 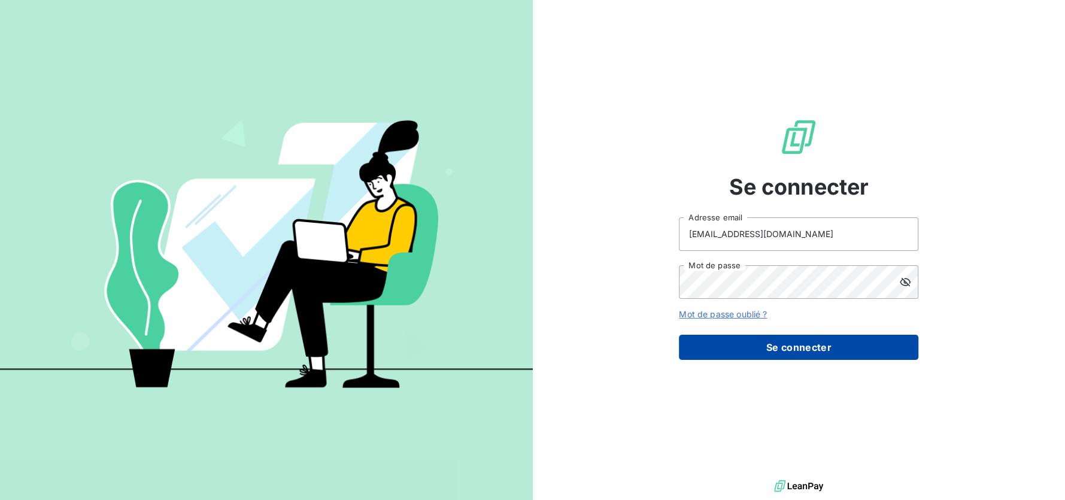 I want to click on span: Se connecter, so click(x=799, y=187).